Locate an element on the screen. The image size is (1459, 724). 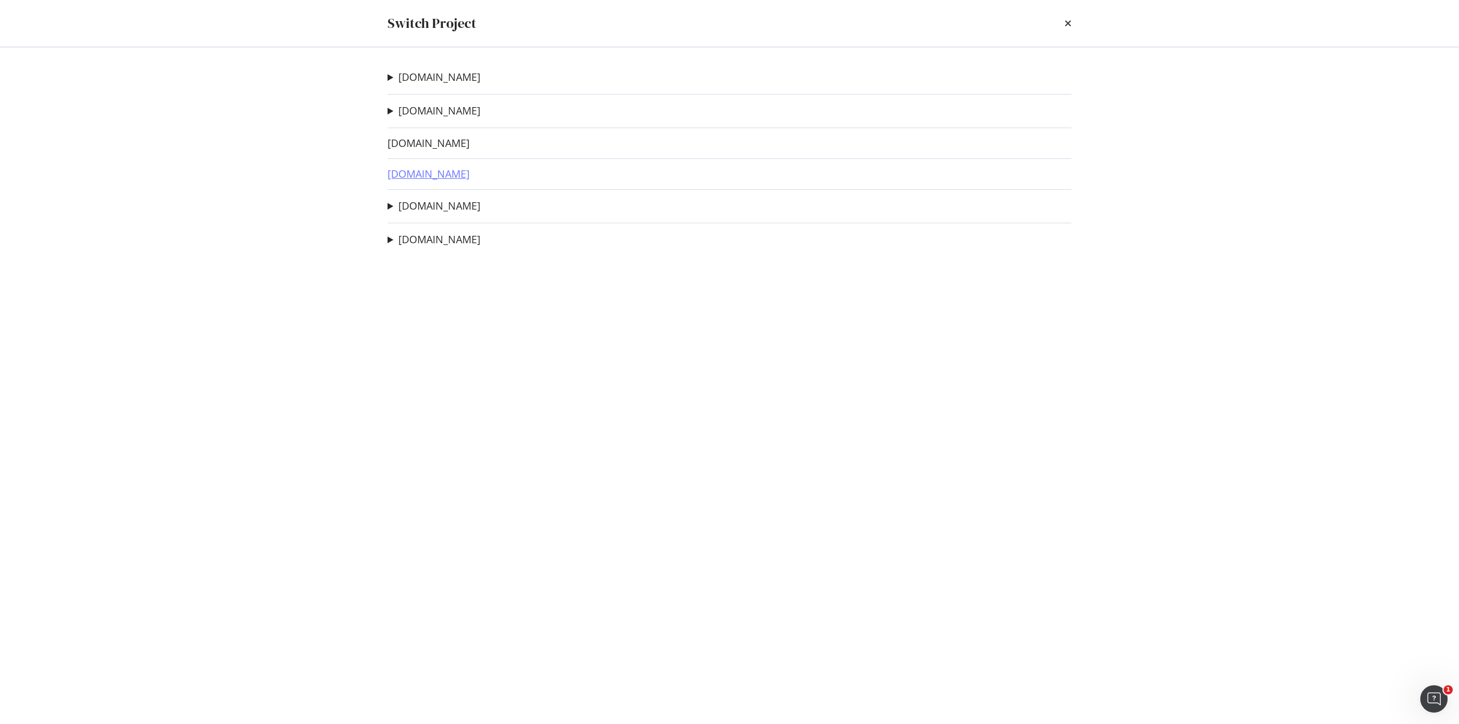
span: 1 is located at coordinates (1448, 690).